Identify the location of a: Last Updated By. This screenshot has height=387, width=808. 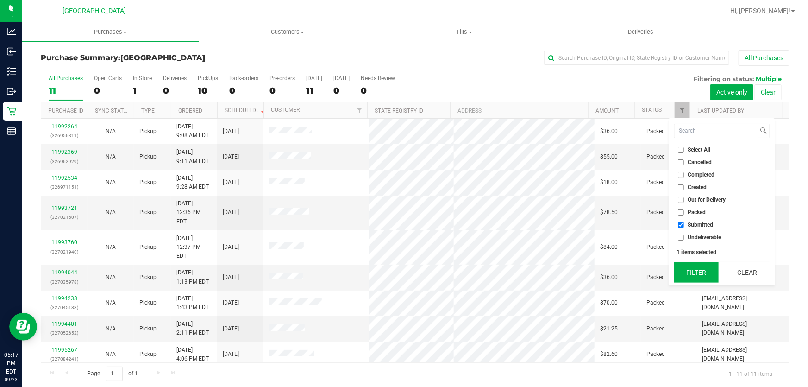
(721, 111).